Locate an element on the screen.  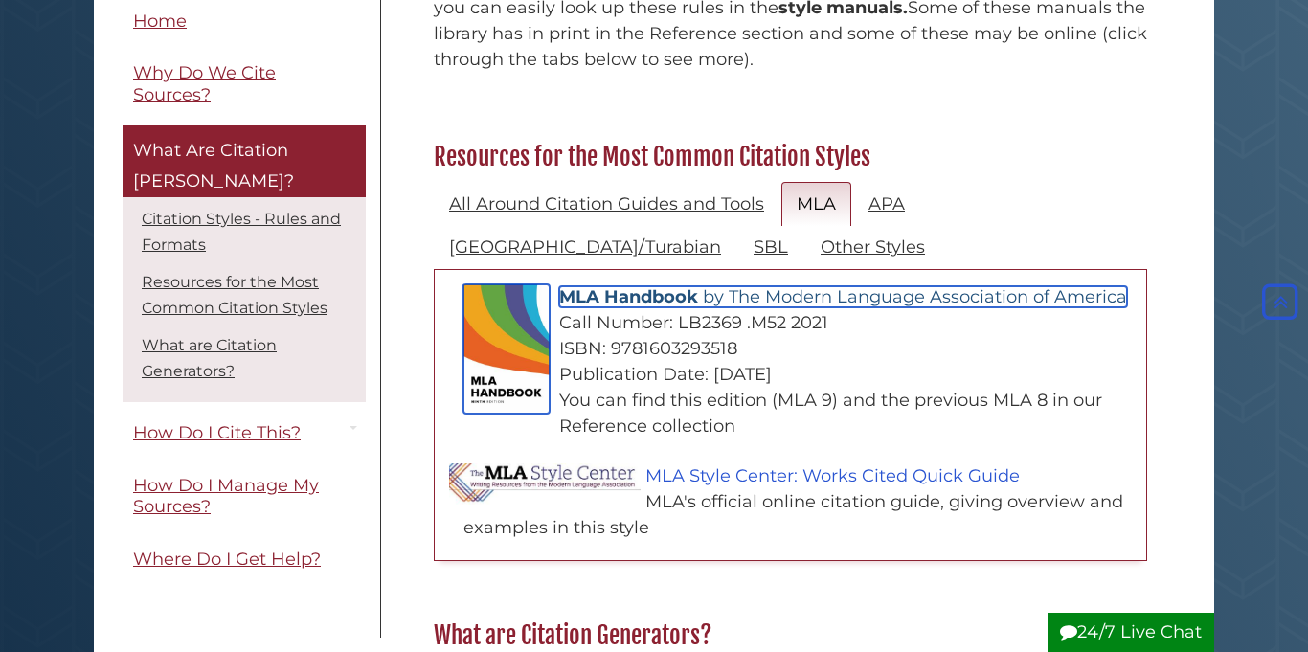
span: How Do I Manage My Sources? is located at coordinates (226, 496).